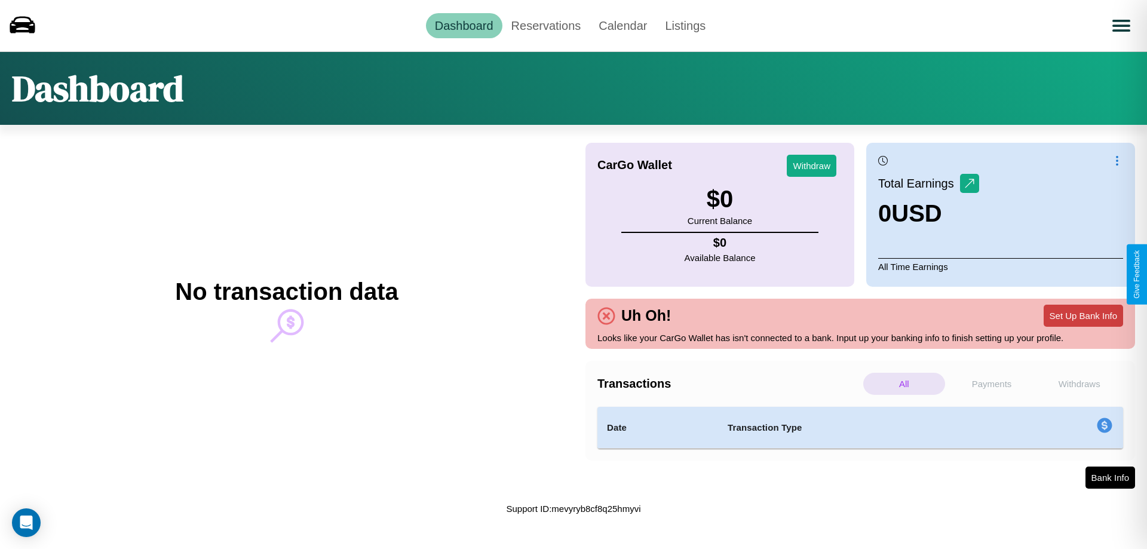 The width and height of the screenshot is (1147, 549). What do you see at coordinates (464, 26) in the screenshot?
I see `a: Dashboard` at bounding box center [464, 26].